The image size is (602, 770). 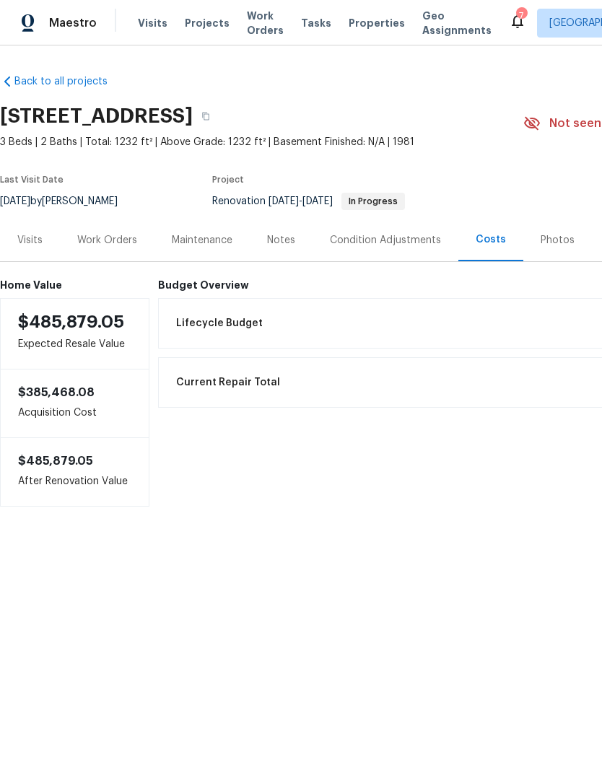 I want to click on div: Work Orders, so click(x=107, y=240).